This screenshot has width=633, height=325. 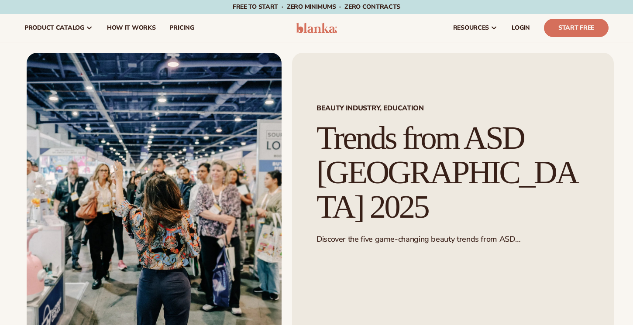 What do you see at coordinates (54, 28) in the screenshot?
I see `span: product catalog` at bounding box center [54, 28].